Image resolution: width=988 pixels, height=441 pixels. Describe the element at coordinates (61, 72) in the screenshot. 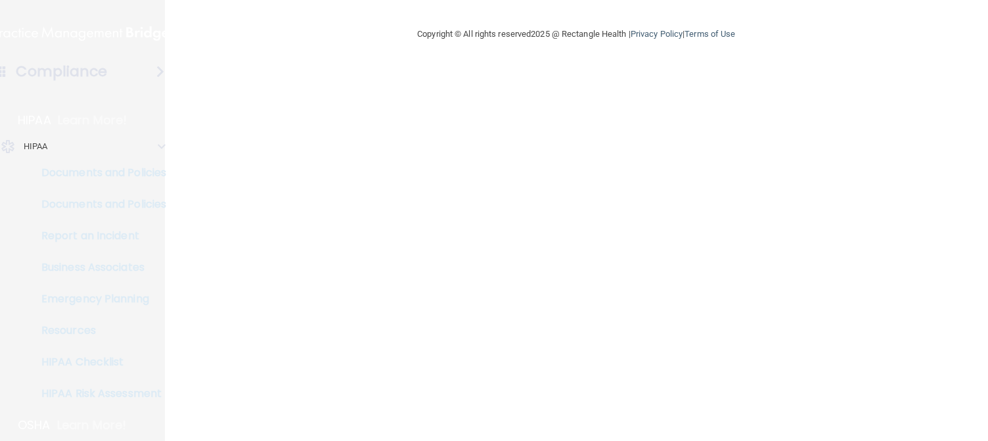

I see `h4: Compliance` at that location.